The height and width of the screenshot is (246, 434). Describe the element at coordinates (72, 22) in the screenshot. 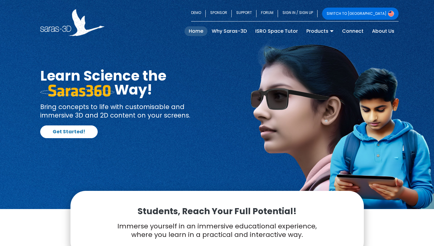

I see `img: Saras 3D` at that location.